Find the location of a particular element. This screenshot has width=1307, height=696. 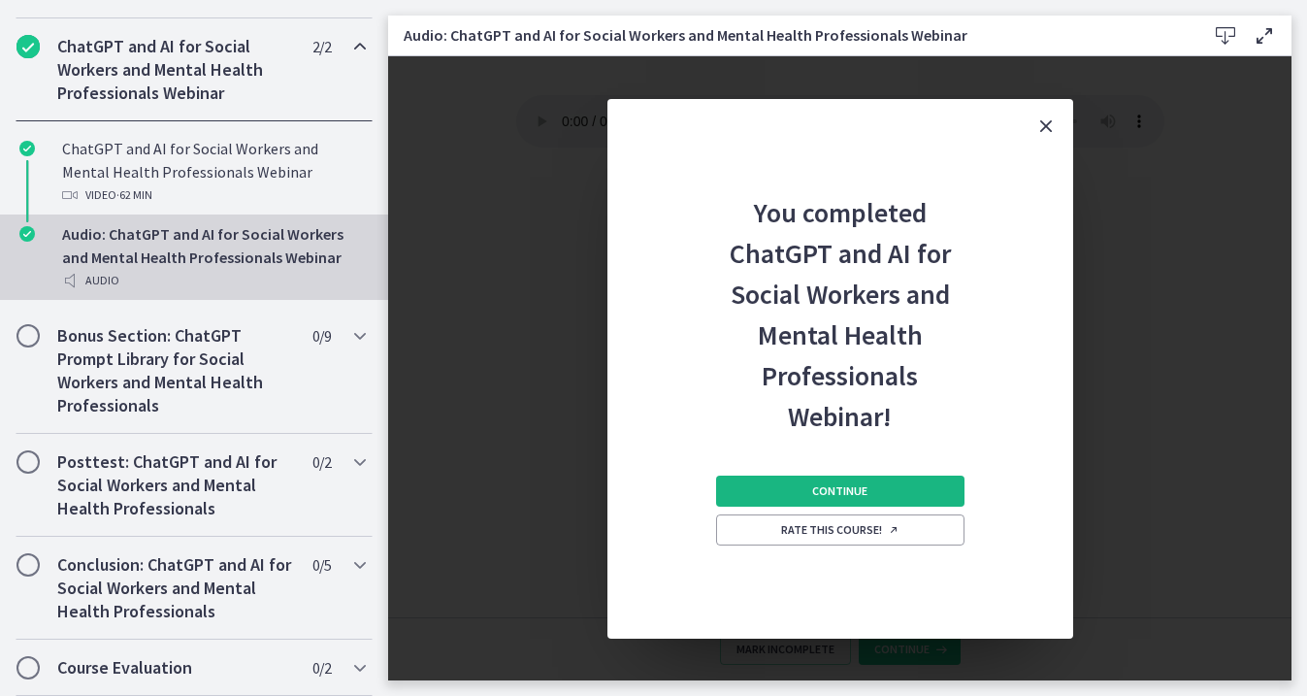

button: Close is located at coordinates (1046, 126).